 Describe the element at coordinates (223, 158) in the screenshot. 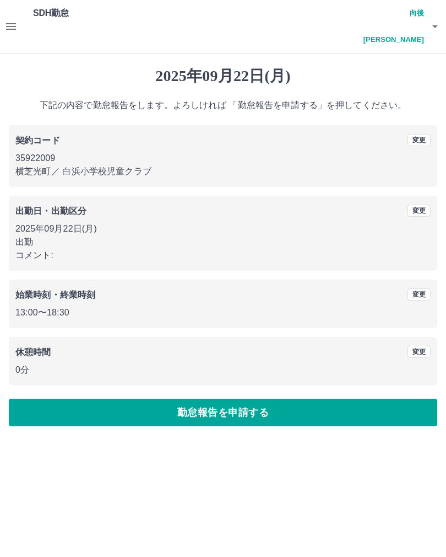

I see `p: 35922009` at that location.